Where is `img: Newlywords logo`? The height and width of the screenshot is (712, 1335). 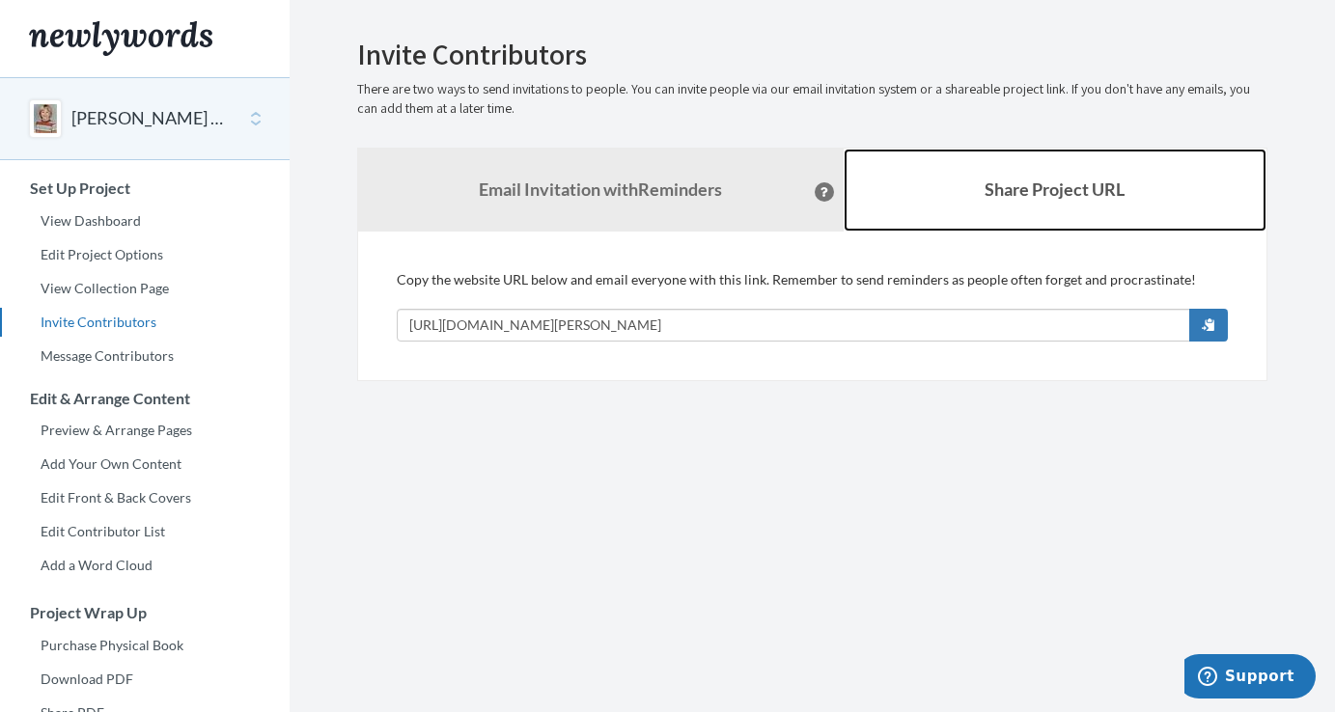
img: Newlywords logo is located at coordinates (121, 39).